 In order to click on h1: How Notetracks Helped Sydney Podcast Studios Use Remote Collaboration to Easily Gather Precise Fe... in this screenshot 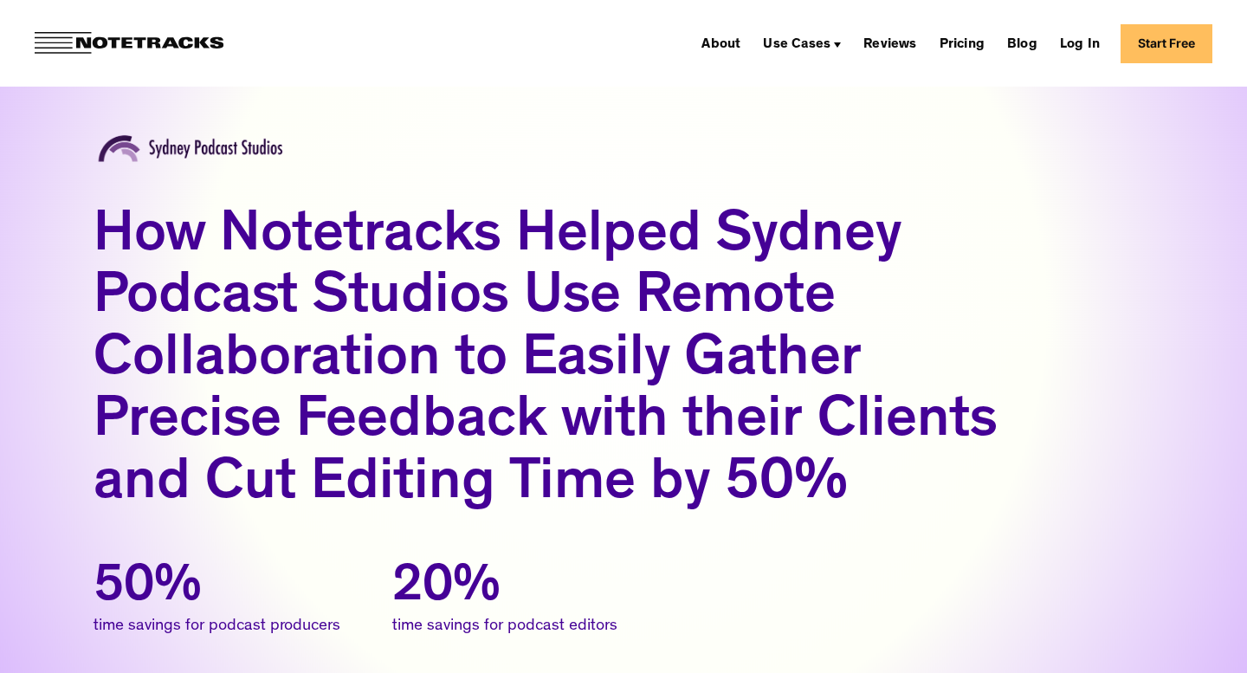, I will do `click(570, 363)`.